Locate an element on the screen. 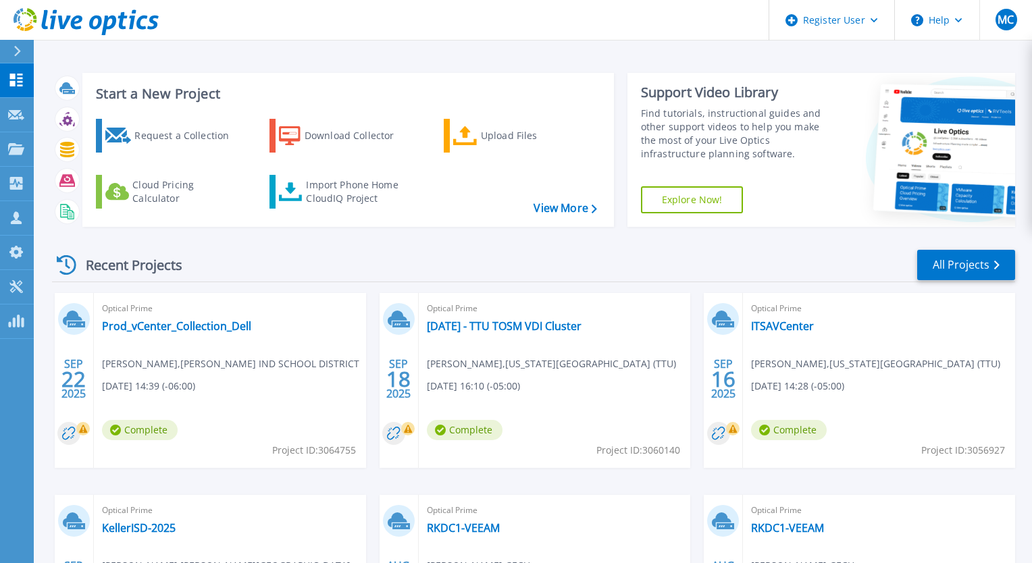 Image resolution: width=1032 pixels, height=563 pixels. div: Find tutorials, instructional guides and other support videos to help you make the most of your L... is located at coordinates (738, 134).